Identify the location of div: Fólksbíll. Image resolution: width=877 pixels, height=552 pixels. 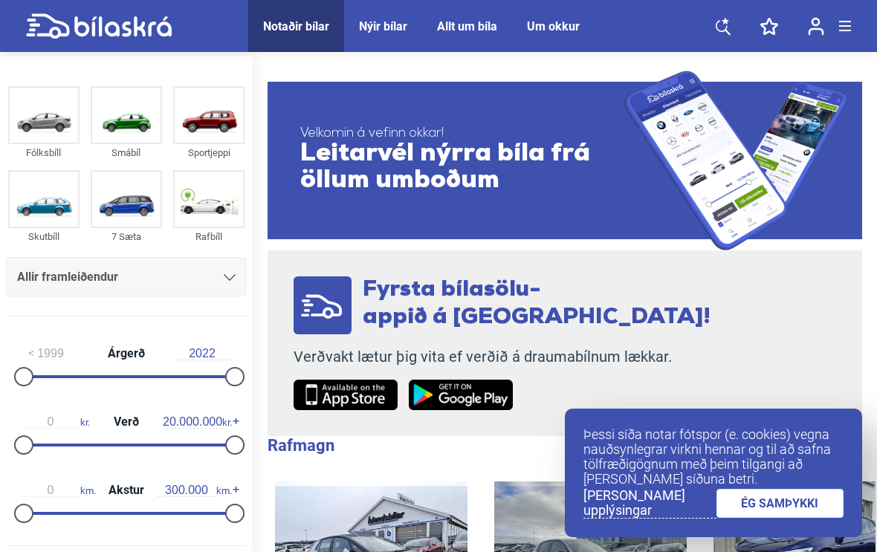
(44, 152).